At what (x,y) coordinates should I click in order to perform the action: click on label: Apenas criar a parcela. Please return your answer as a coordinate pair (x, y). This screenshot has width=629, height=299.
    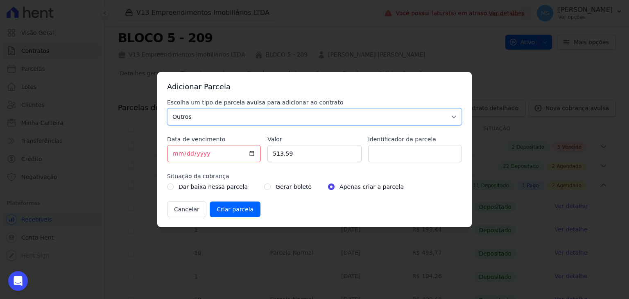
    Looking at the image, I should click on (371, 187).